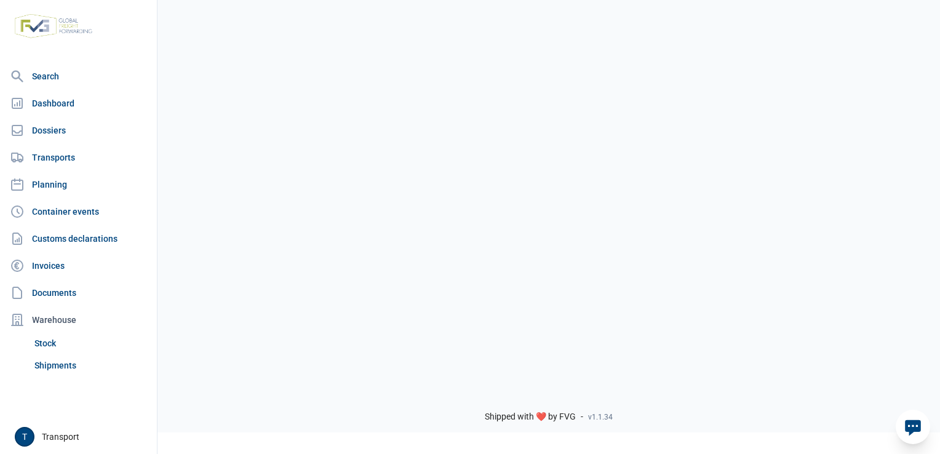 This screenshot has width=940, height=454. Describe the element at coordinates (78, 239) in the screenshot. I see `a: Customs declarations` at that location.